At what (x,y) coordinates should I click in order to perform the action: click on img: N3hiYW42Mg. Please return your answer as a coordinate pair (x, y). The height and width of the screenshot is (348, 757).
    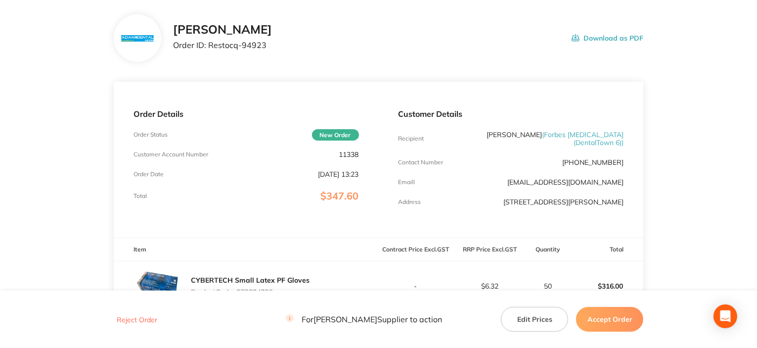
    Looking at the image, I should click on (137, 38).